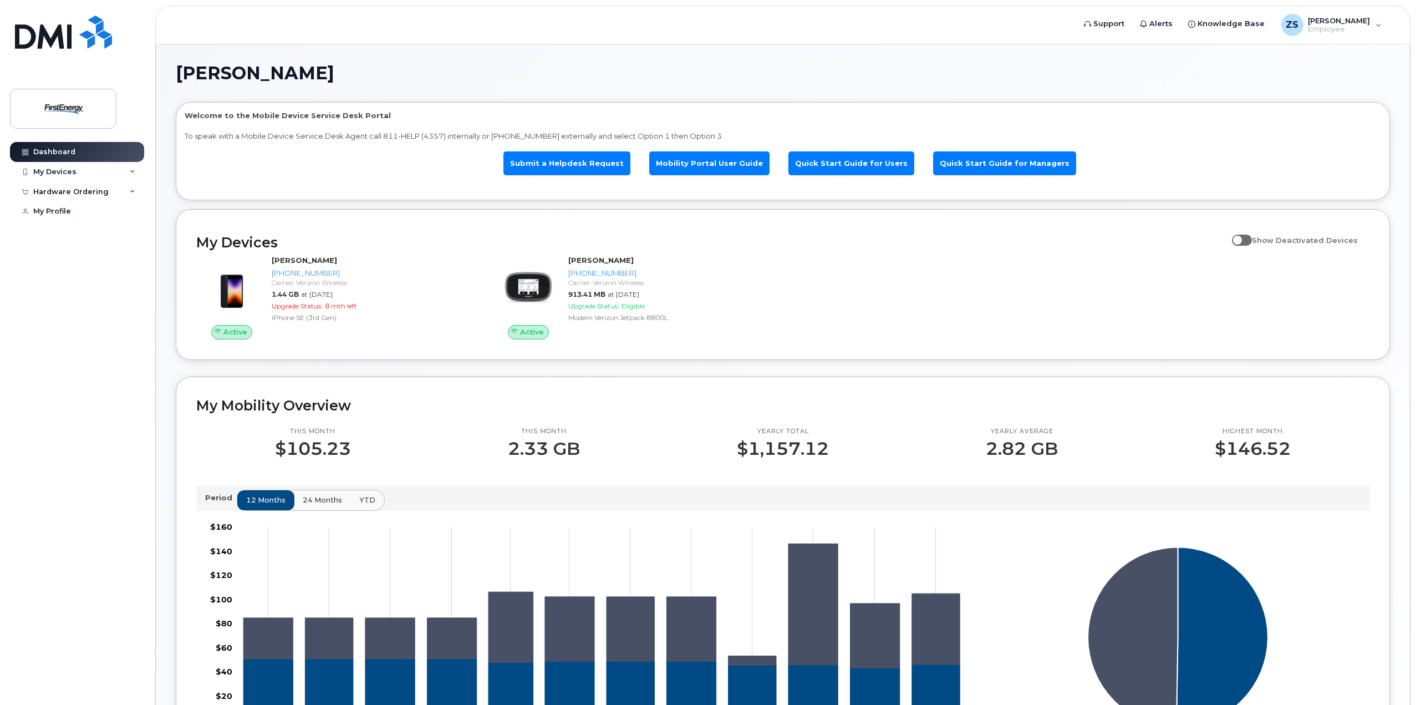  I want to click on p: $105.23, so click(313, 448).